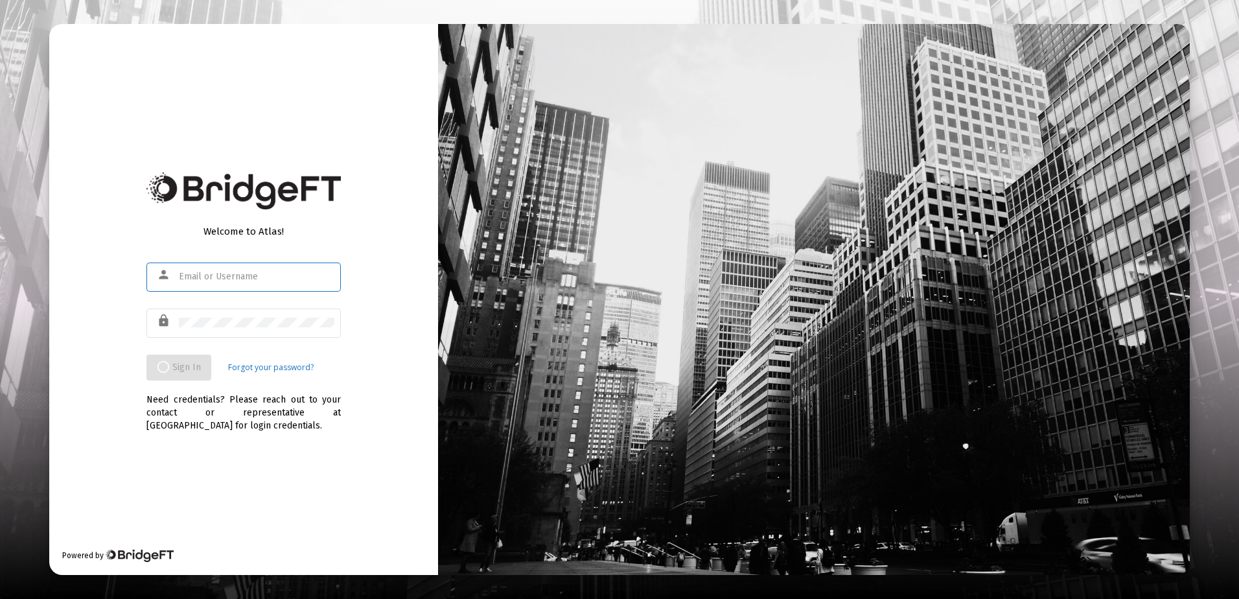 The height and width of the screenshot is (599, 1239). Describe the element at coordinates (179, 367) in the screenshot. I see `button: Sign In` at that location.